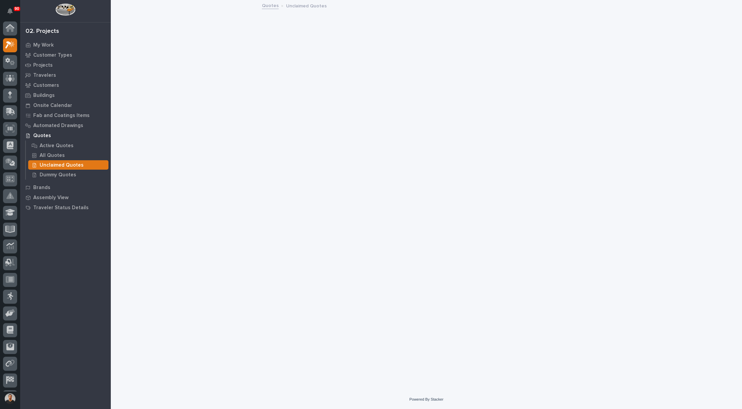  Describe the element at coordinates (10, 11) in the screenshot. I see `button: Notifications` at that location.